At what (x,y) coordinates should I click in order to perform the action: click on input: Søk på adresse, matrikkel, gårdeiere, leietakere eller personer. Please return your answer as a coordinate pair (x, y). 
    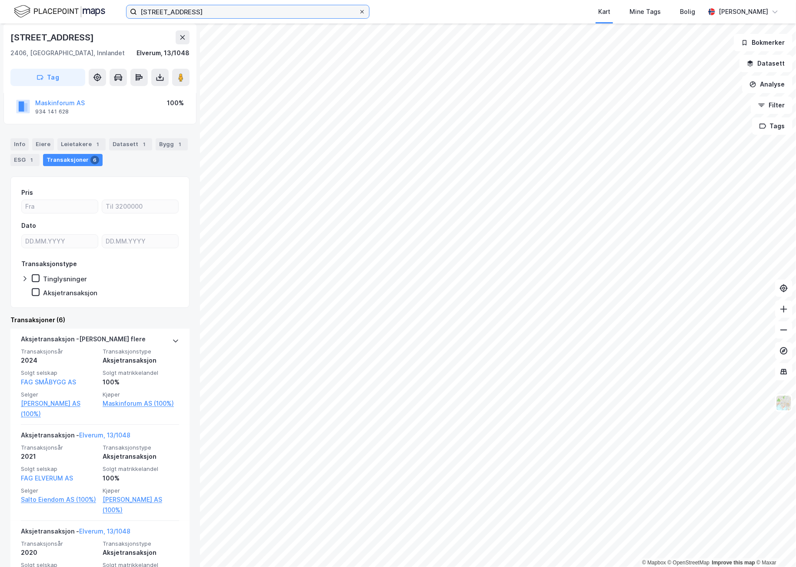
    Looking at the image, I should click on (248, 12).